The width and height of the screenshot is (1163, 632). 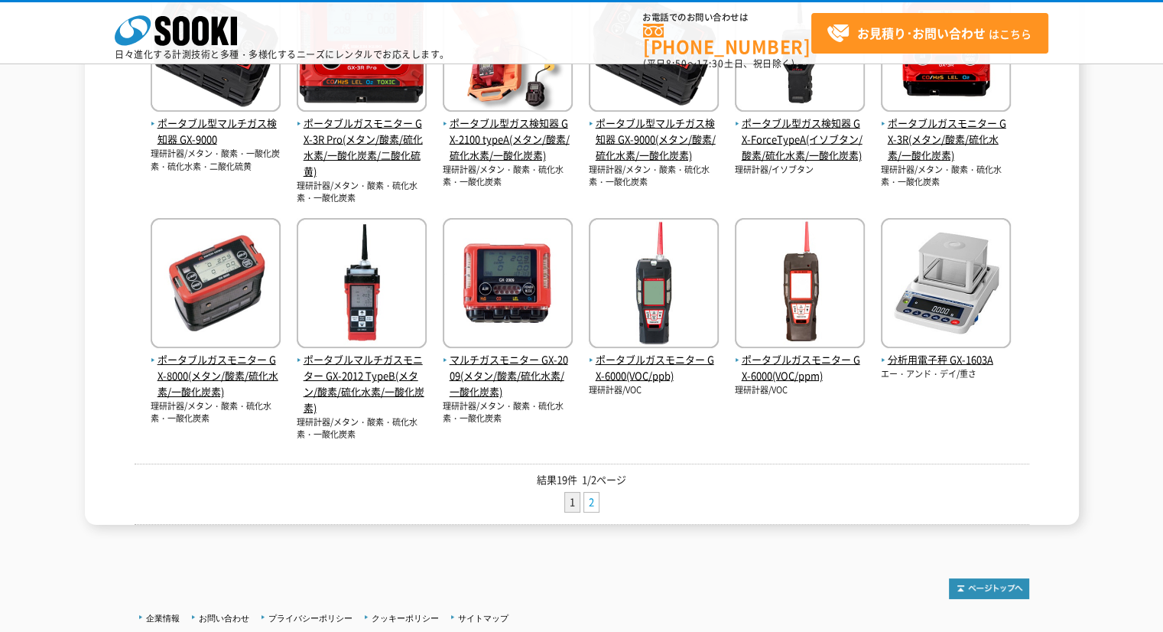 I want to click on a: 2, so click(x=591, y=502).